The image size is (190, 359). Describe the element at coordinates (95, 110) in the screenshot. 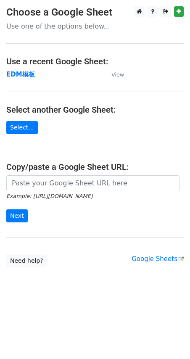

I see `h4: Select another Google Sheet:` at that location.